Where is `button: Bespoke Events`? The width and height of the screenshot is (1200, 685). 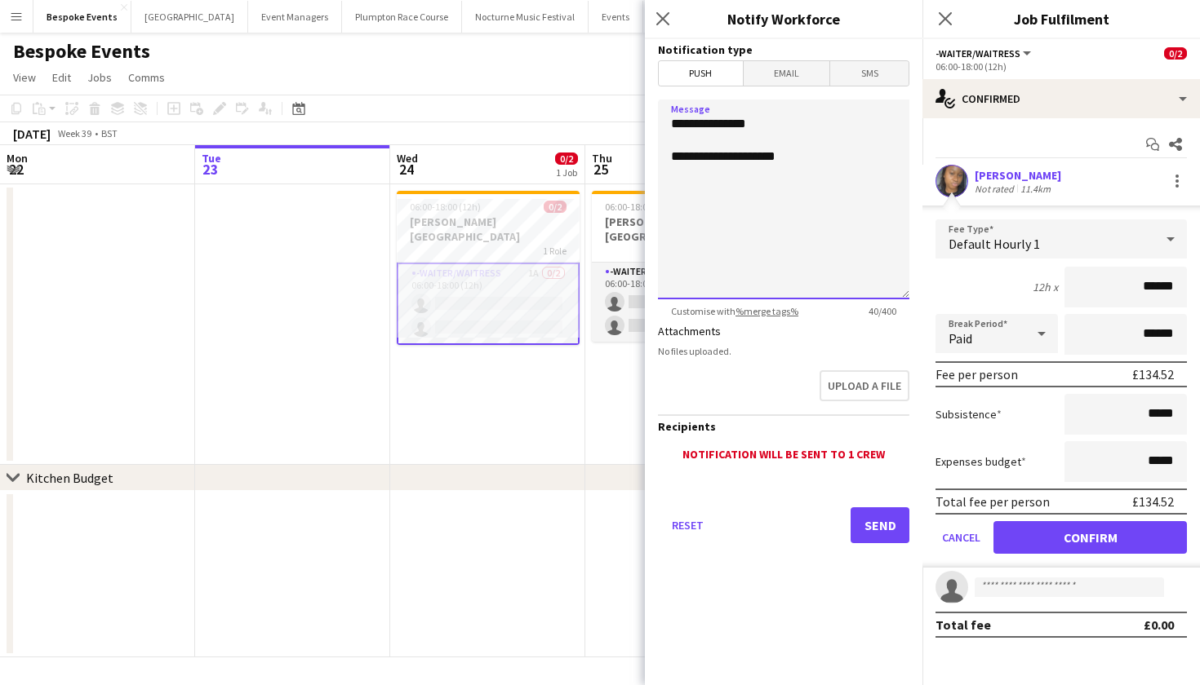 button: Bespoke Events is located at coordinates (82, 16).